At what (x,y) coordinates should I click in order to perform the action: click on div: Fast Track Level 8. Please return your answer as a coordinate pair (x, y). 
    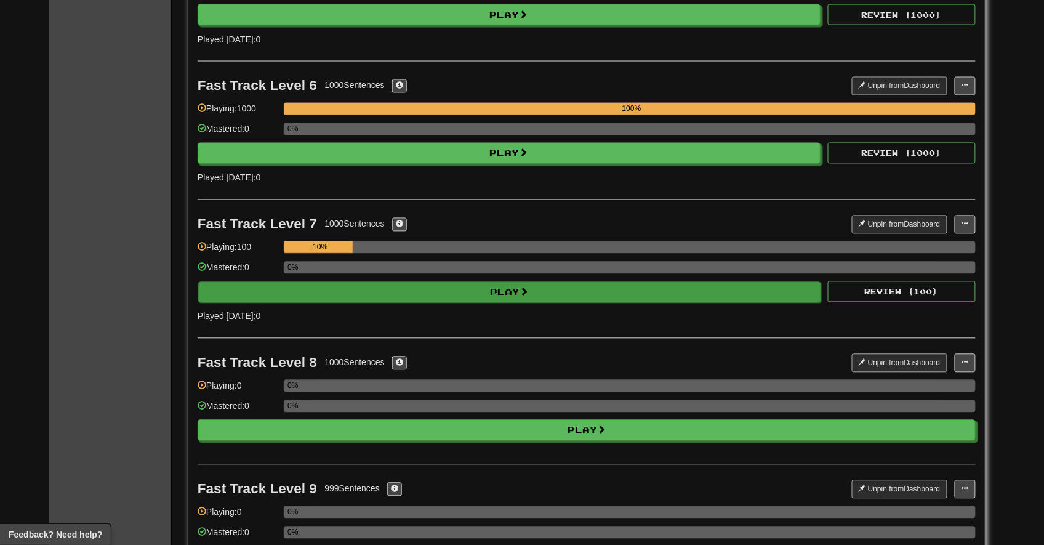
    Looking at the image, I should click on (257, 363).